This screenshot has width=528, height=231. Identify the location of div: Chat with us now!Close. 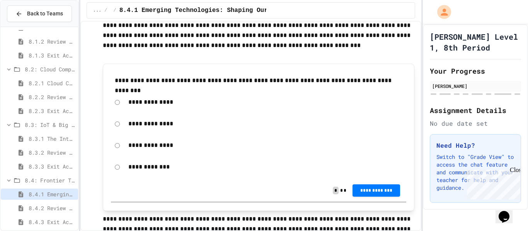
(28, 26).